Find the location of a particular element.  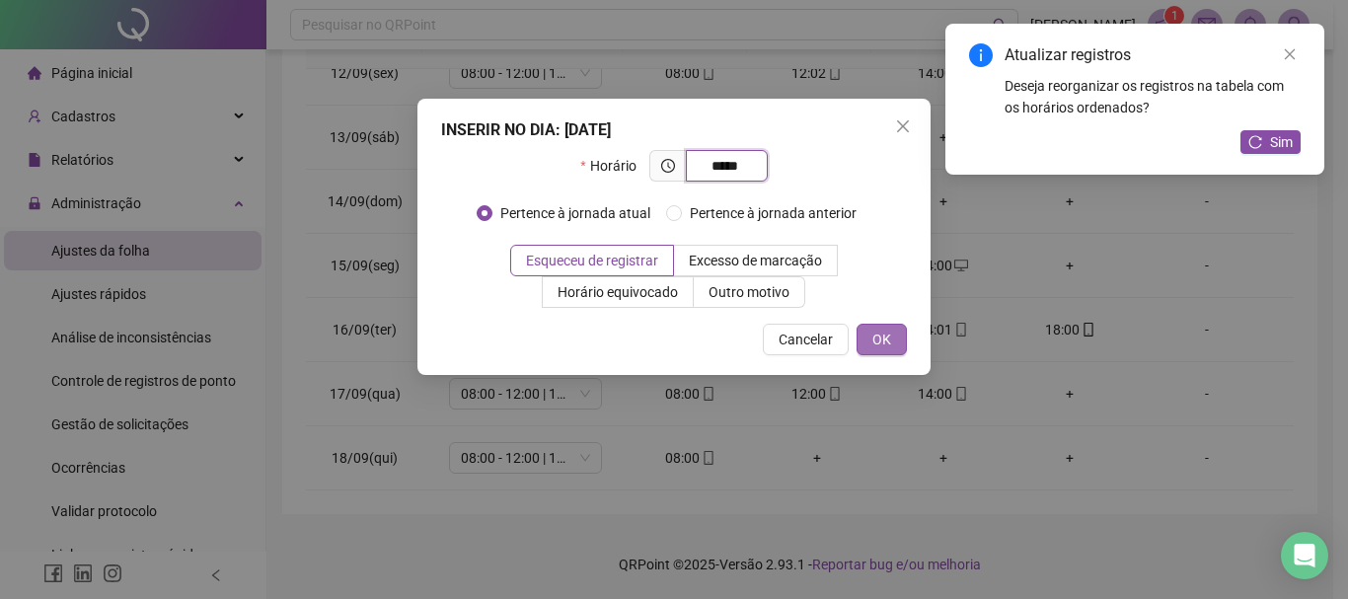

span: Pertence à jornada anterior is located at coordinates (773, 213).